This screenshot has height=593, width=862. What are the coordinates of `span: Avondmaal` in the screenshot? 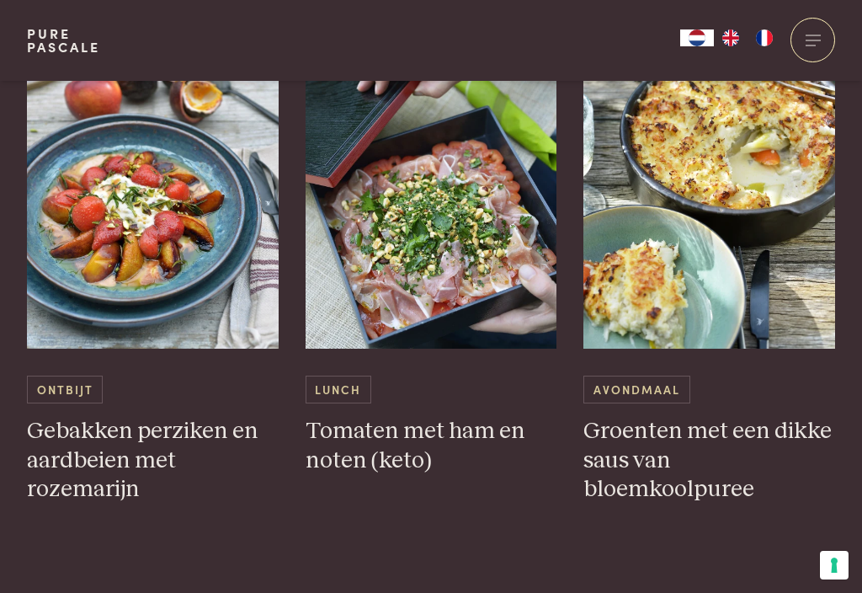 It's located at (636, 389).